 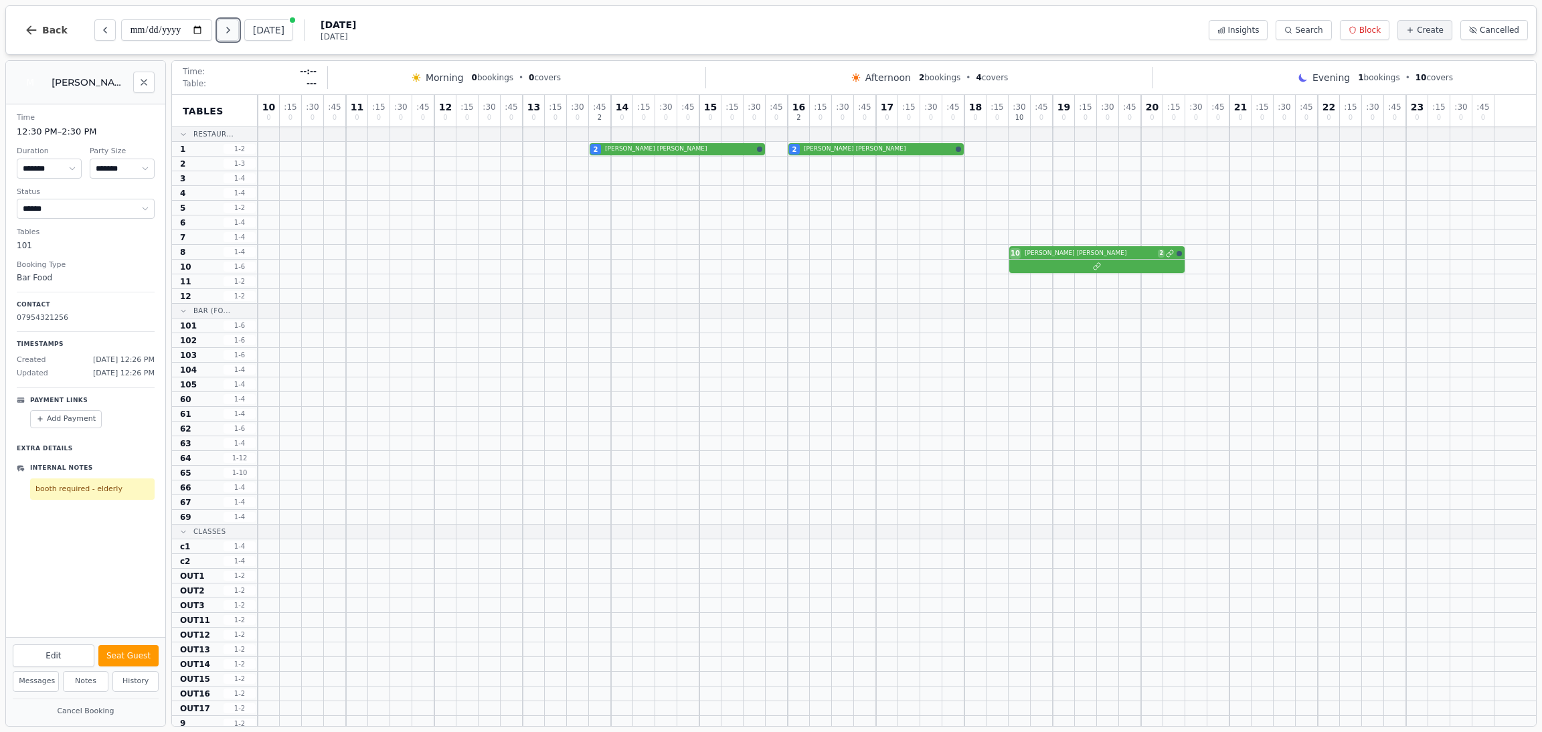 What do you see at coordinates (1425, 30) in the screenshot?
I see `button: Create` at bounding box center [1425, 30].